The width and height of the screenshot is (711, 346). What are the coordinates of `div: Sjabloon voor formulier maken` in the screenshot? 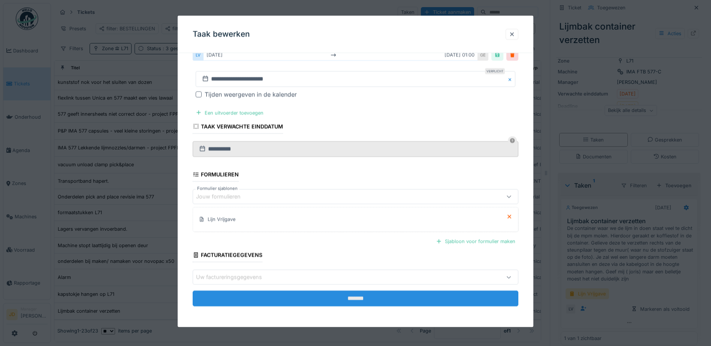 It's located at (475, 241).